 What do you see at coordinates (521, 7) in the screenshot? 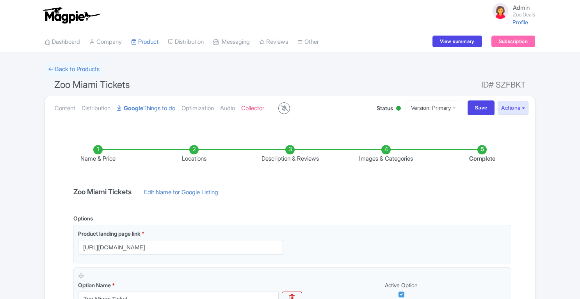
I see `span: Admin` at bounding box center [521, 7].